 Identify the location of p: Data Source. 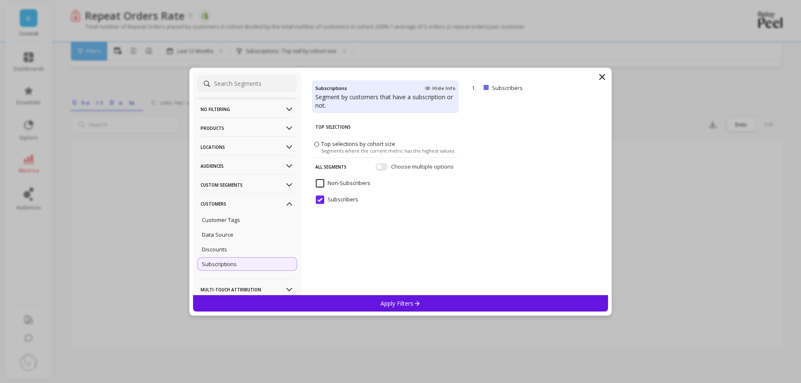
(217, 234).